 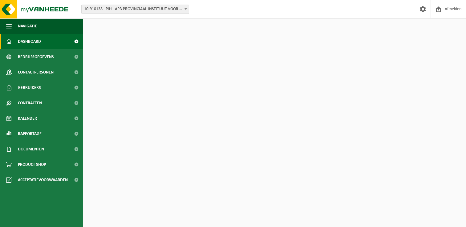 I want to click on span: Dashboard, so click(x=29, y=42).